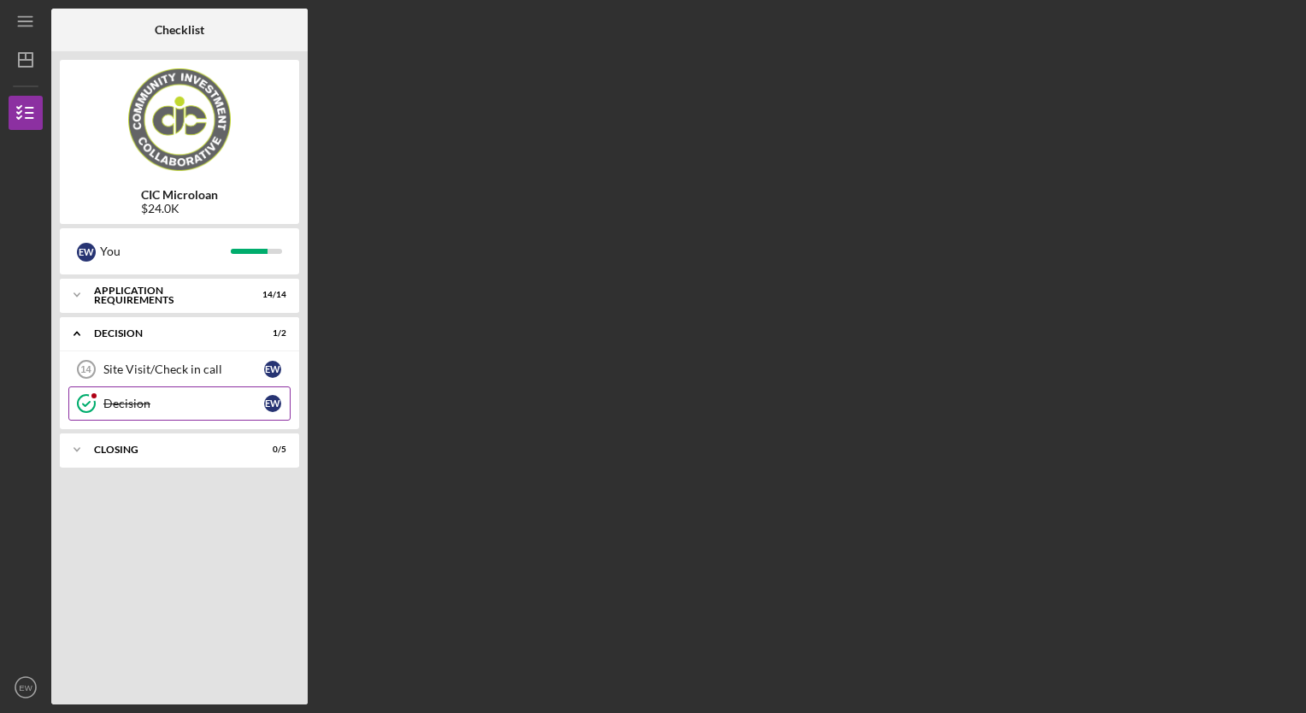 This screenshot has height=713, width=1306. What do you see at coordinates (179, 30) in the screenshot?
I see `b: Checklist` at bounding box center [179, 30].